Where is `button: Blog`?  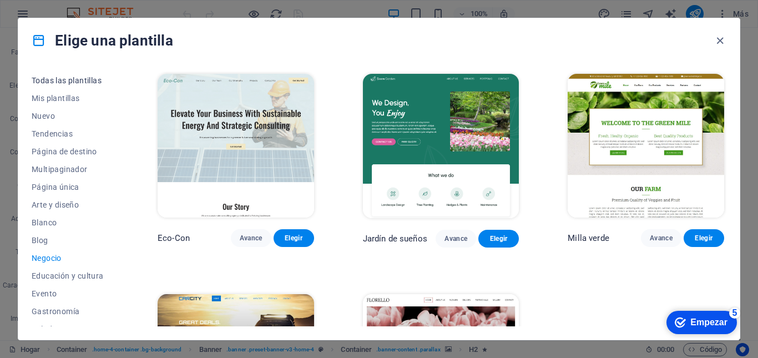 button: Blog is located at coordinates (70, 240).